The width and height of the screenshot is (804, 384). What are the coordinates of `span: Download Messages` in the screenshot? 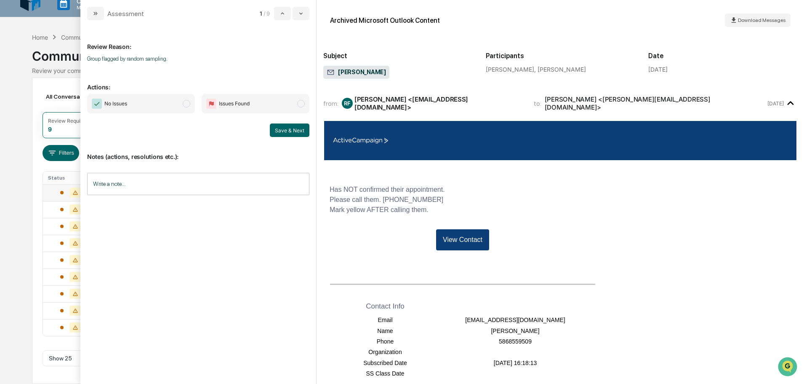 It's located at (762, 20).